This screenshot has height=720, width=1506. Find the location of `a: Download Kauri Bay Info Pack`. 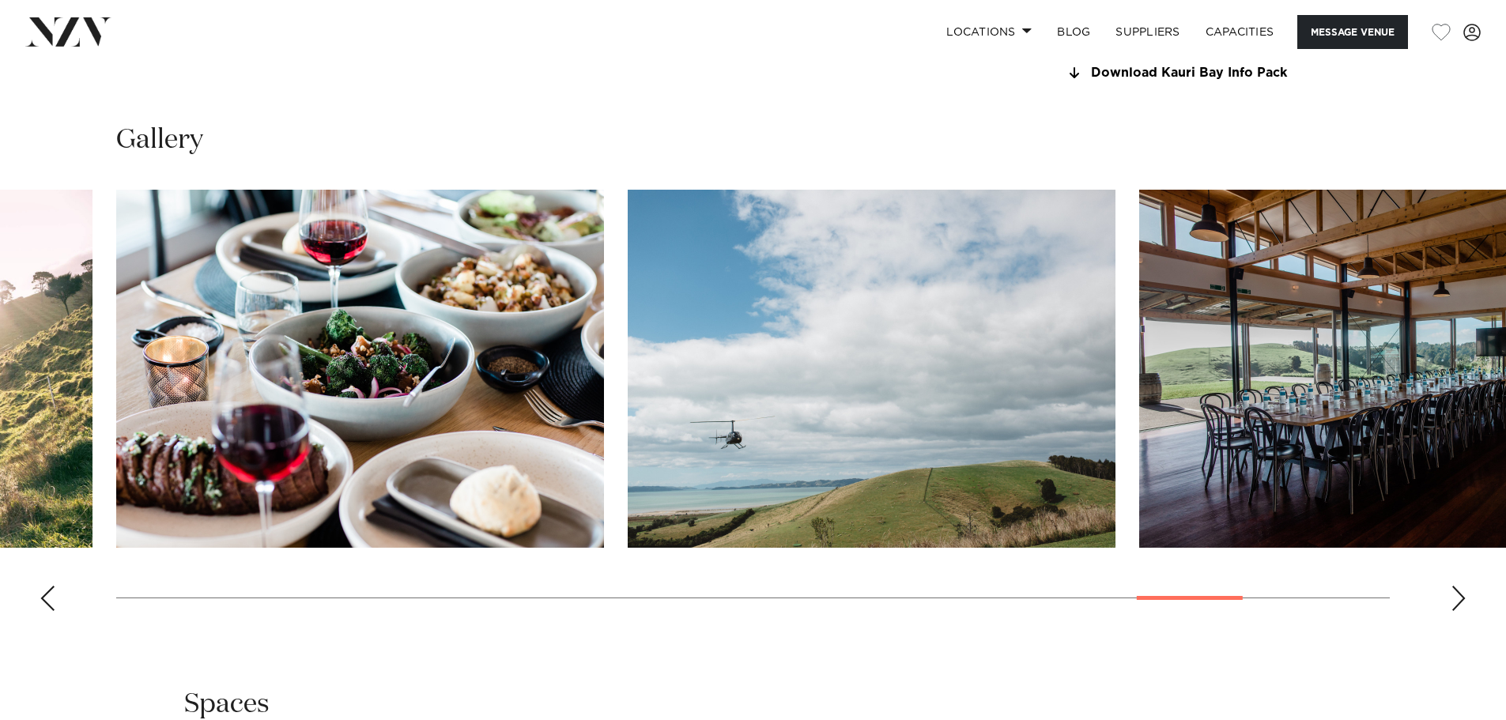

a: Download Kauri Bay Info Pack is located at coordinates (1194, 74).